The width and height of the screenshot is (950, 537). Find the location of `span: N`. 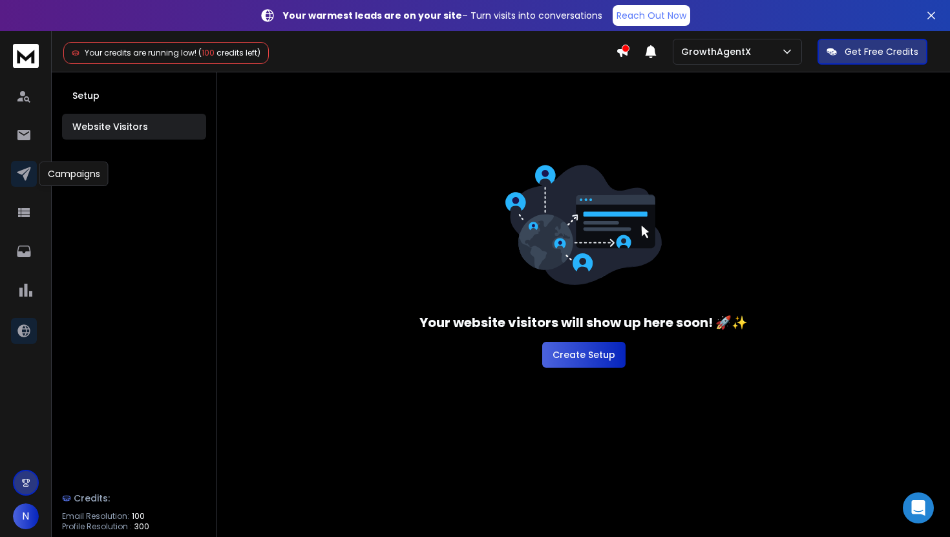

span: N is located at coordinates (26, 516).